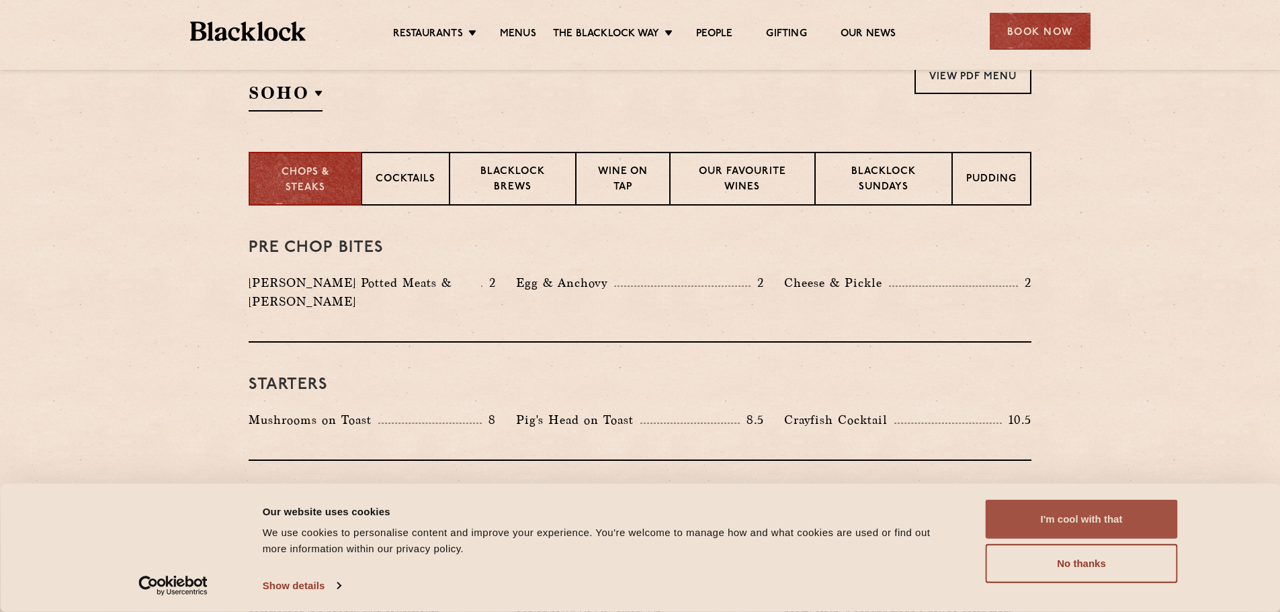  Describe the element at coordinates (742, 180) in the screenshot. I see `p: Our favourite wines` at that location.